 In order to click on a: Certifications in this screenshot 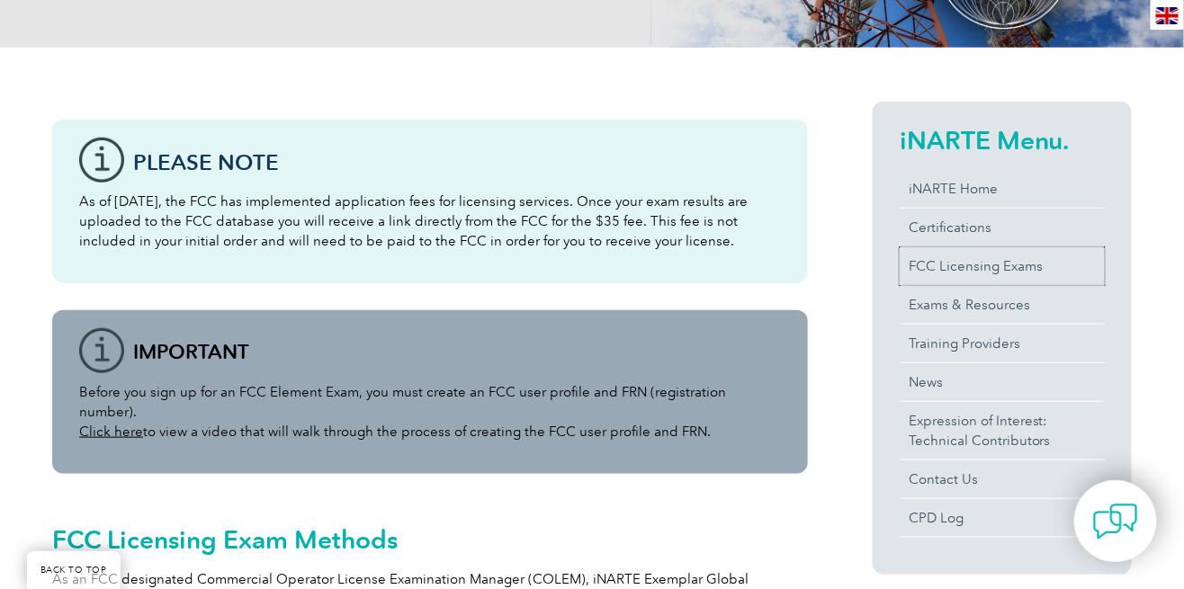, I will do `click(1002, 228)`.